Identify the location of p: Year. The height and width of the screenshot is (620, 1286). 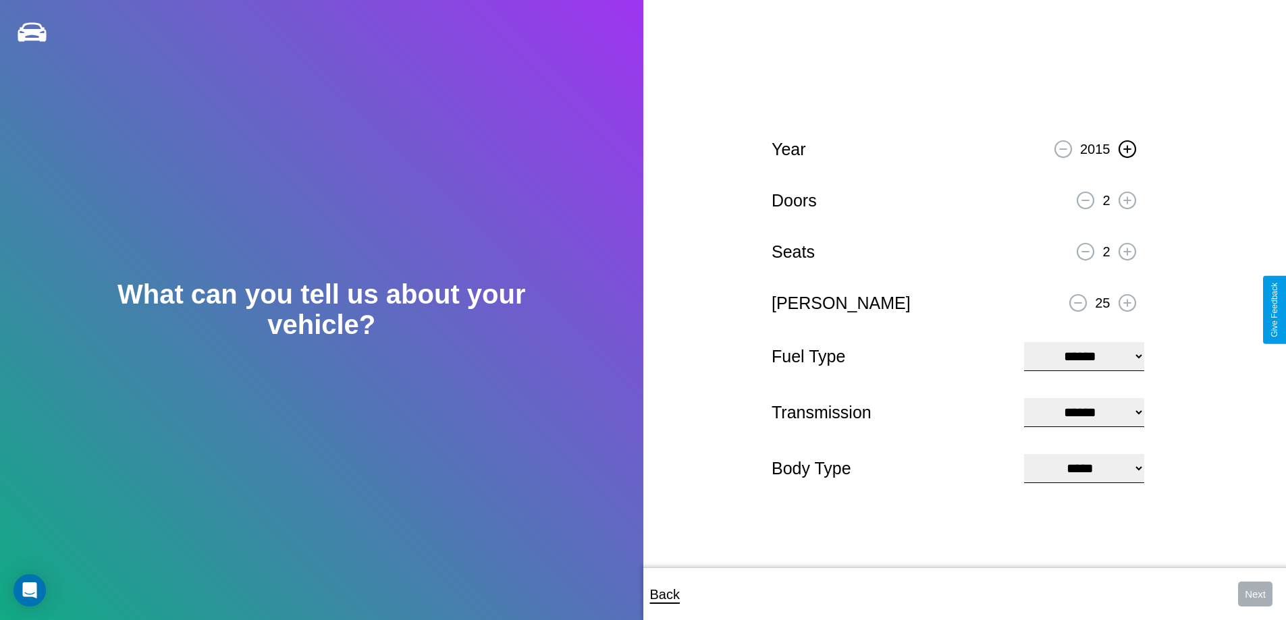
(788, 149).